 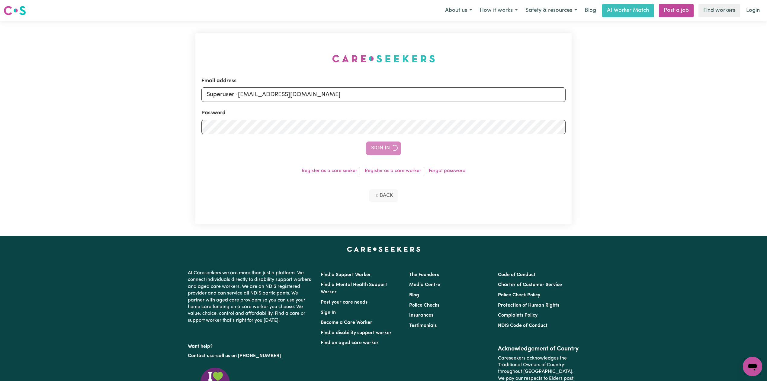 I want to click on a: Post your care needs, so click(x=344, y=302).